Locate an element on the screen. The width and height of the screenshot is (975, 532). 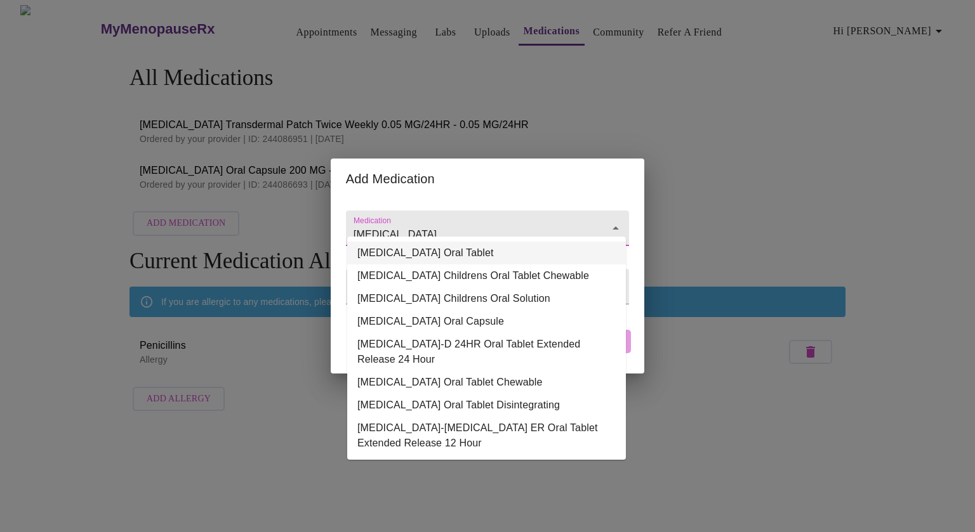
h2: Add Medication is located at coordinates (487, 179).